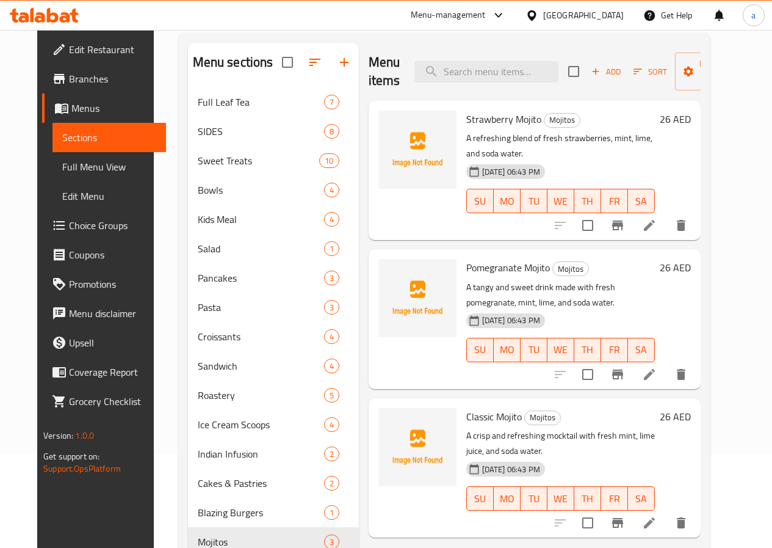 The width and height of the screenshot is (772, 548). Describe the element at coordinates (261, 307) in the screenshot. I see `div: Pasta` at that location.